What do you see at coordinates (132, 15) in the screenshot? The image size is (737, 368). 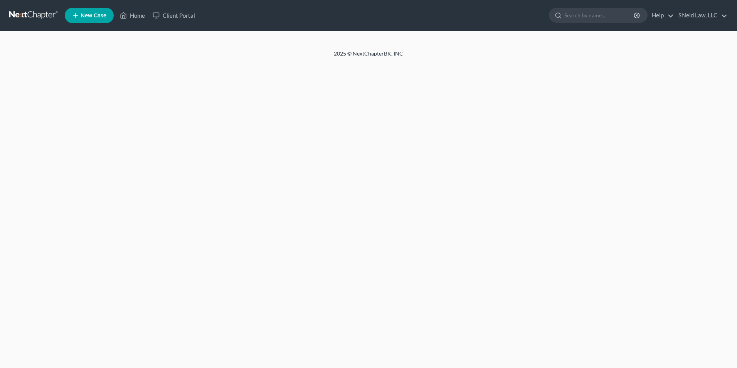 I see `a: Home` at bounding box center [132, 15].